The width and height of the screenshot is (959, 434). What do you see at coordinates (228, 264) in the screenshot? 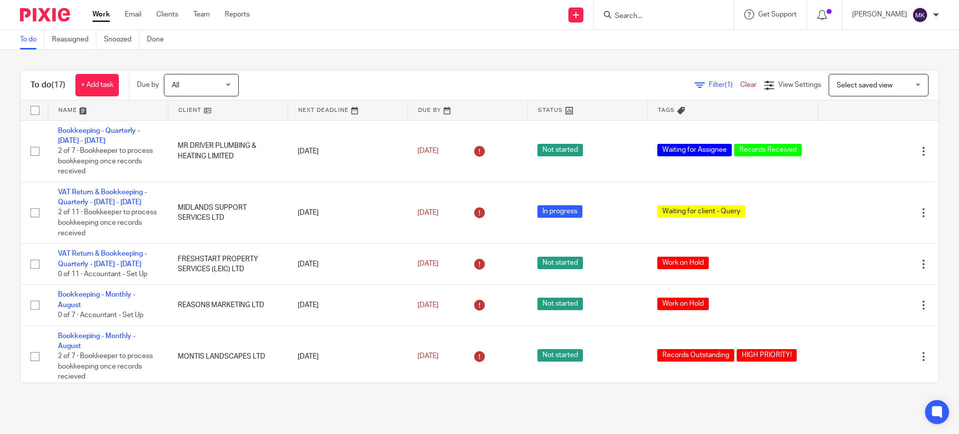
I see `td: FRESHSTART PROPERTY SERVICES (LEIC) LTD` at bounding box center [228, 264].